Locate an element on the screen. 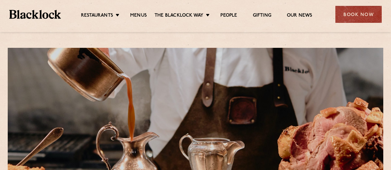  a: Our News is located at coordinates (299, 16).